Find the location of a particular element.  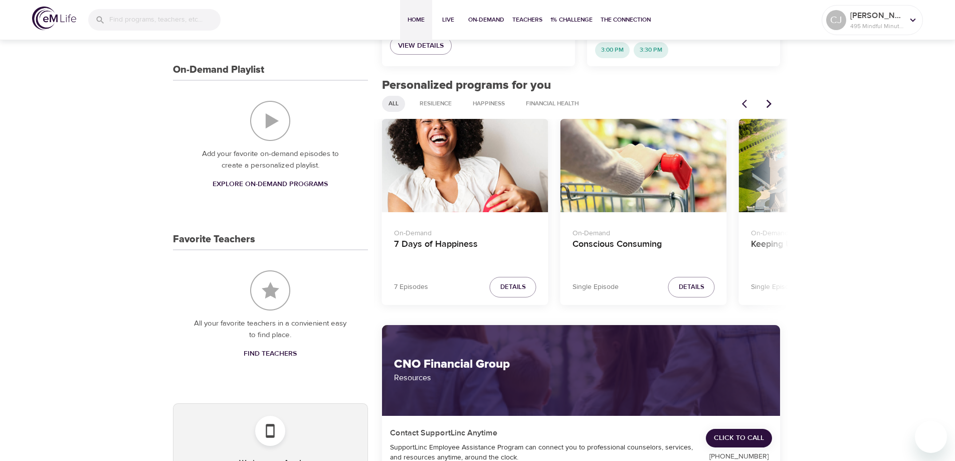

a: Click to Call is located at coordinates (739, 438).